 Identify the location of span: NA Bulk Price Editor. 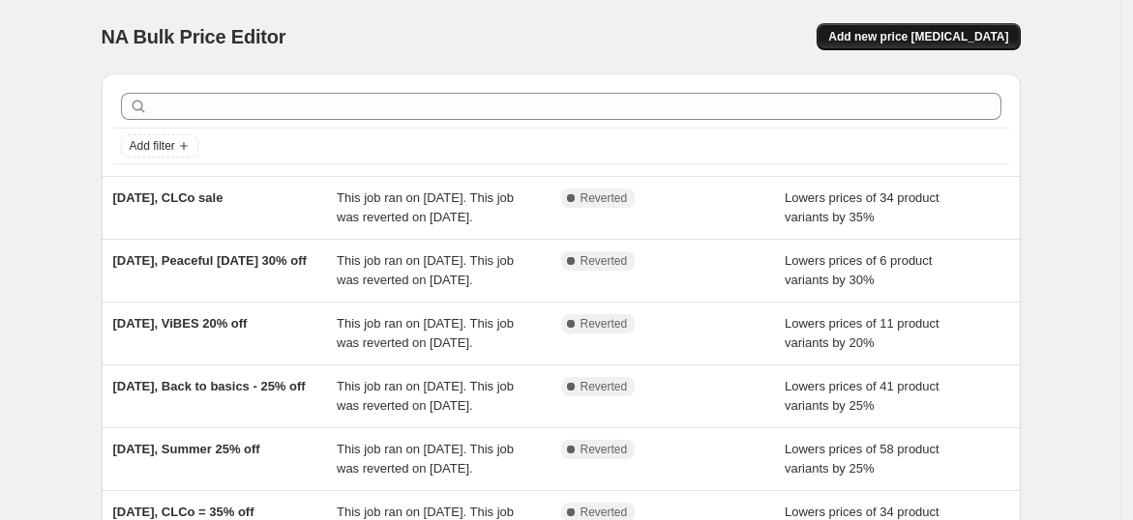
(193, 37).